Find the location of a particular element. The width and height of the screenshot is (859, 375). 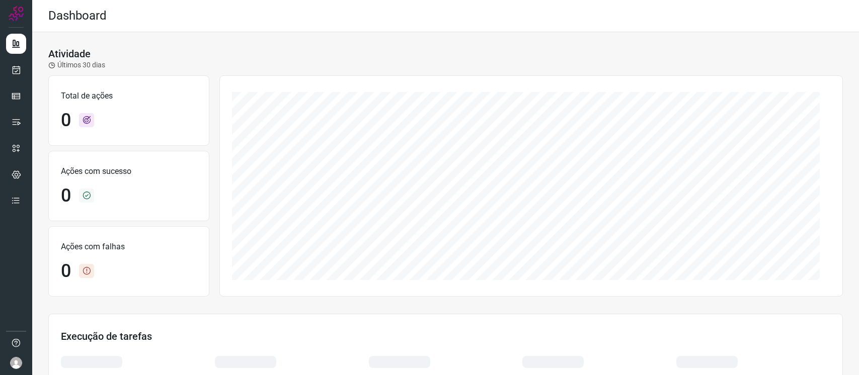

h3: Atividade is located at coordinates (69, 54).